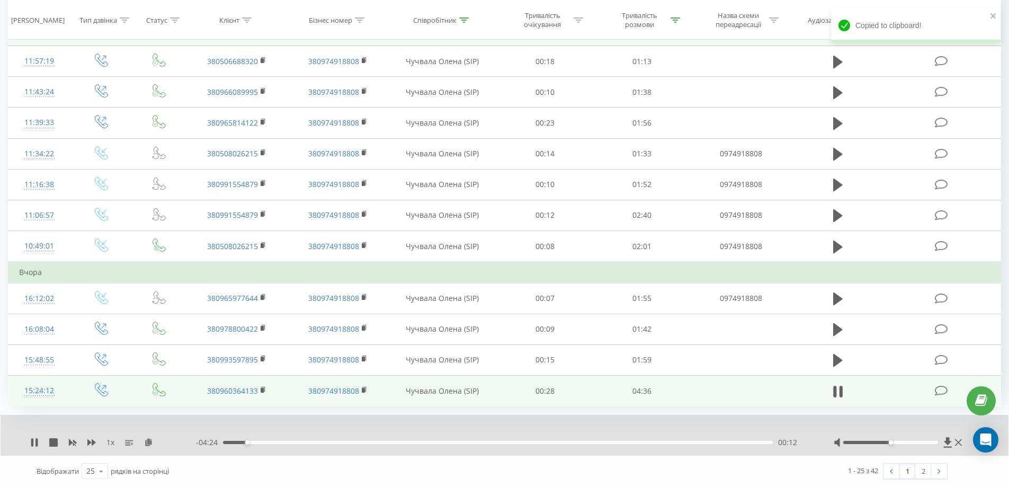 The width and height of the screenshot is (1009, 487). Describe the element at coordinates (639, 20) in the screenshot. I see `div: Тривалість розмови` at that location.